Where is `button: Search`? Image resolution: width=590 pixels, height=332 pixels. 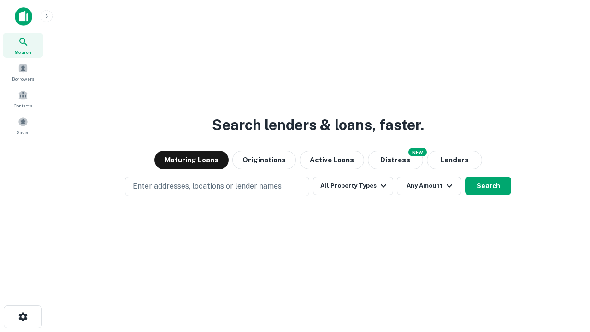
button: Search is located at coordinates (488, 186).